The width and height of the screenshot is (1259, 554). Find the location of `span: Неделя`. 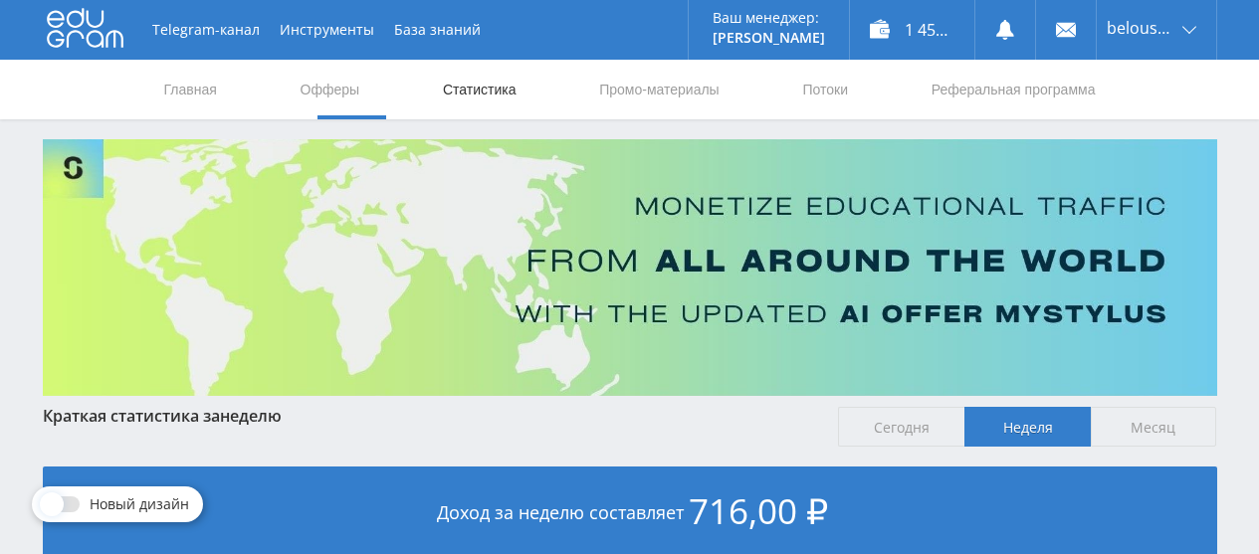

span: Неделя is located at coordinates (1027, 427).